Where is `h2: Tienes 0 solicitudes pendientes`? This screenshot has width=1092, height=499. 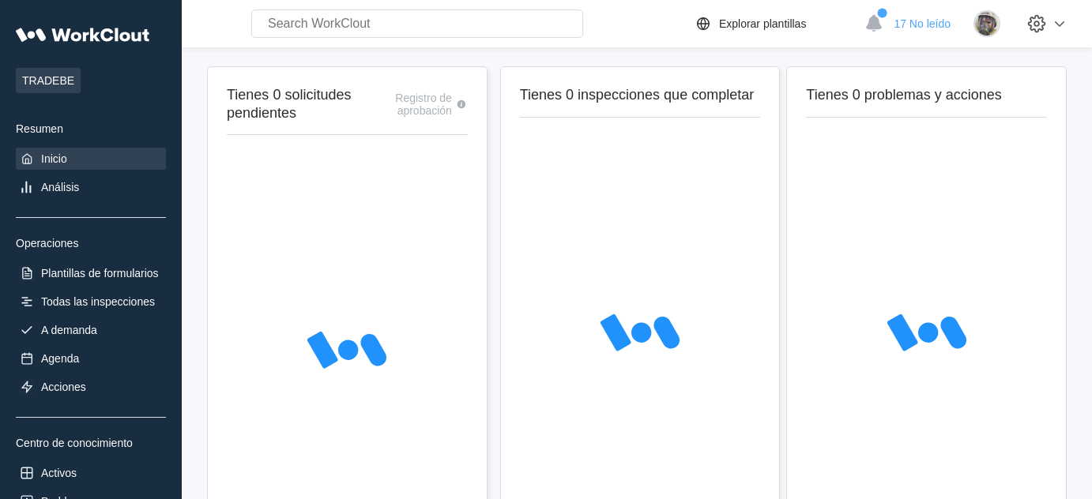 h2: Tienes 0 solicitudes pendientes is located at coordinates (298, 103).